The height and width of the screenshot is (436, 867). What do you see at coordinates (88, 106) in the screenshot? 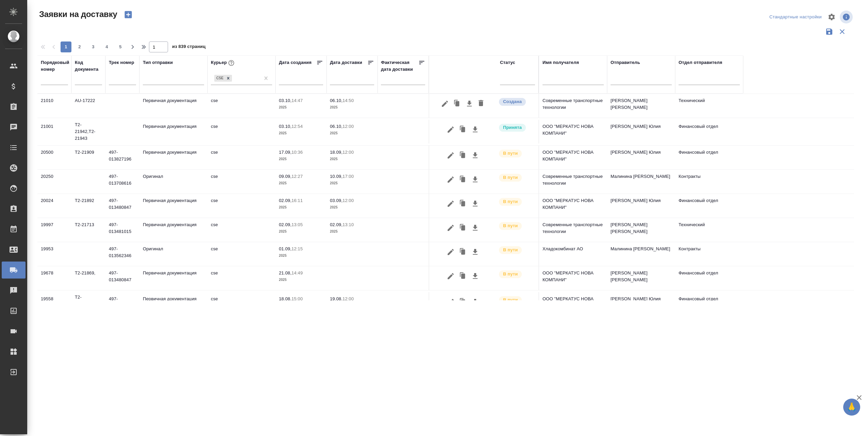
I see `td: AU-17222` at bounding box center [88, 106].